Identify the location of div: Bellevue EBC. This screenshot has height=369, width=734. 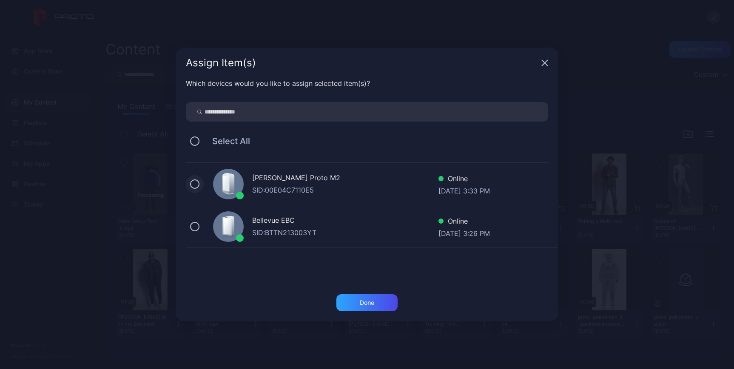
(345, 221).